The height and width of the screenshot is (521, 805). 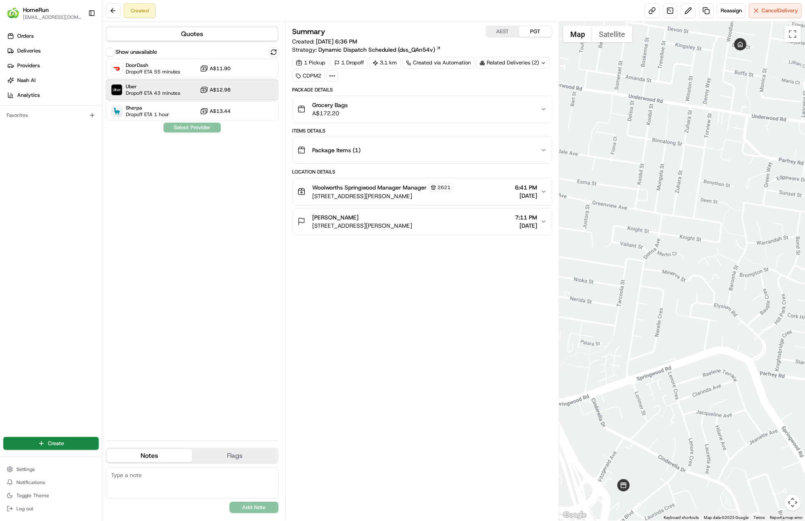 I want to click on button: Toggle Theme, so click(x=51, y=495).